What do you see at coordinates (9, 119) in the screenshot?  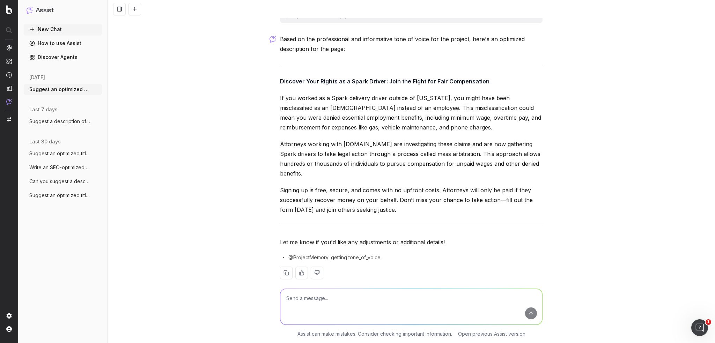 I see `img: Switch project` at bounding box center [9, 119].